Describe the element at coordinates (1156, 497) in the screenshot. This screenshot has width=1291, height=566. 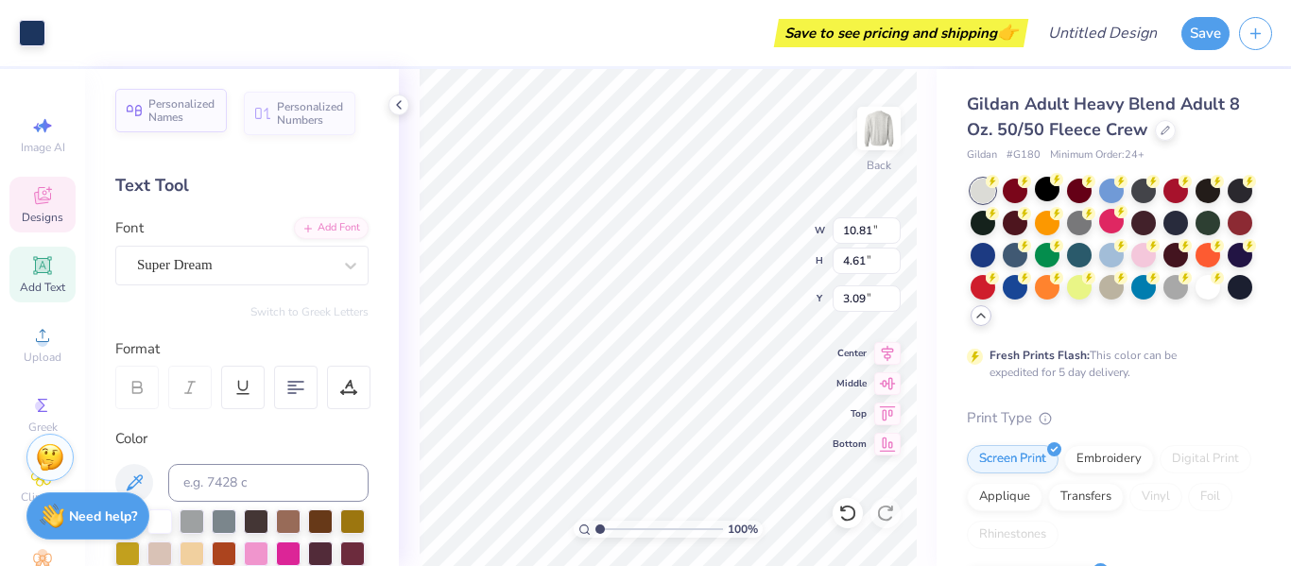
I see `div: Vinyl` at that location.